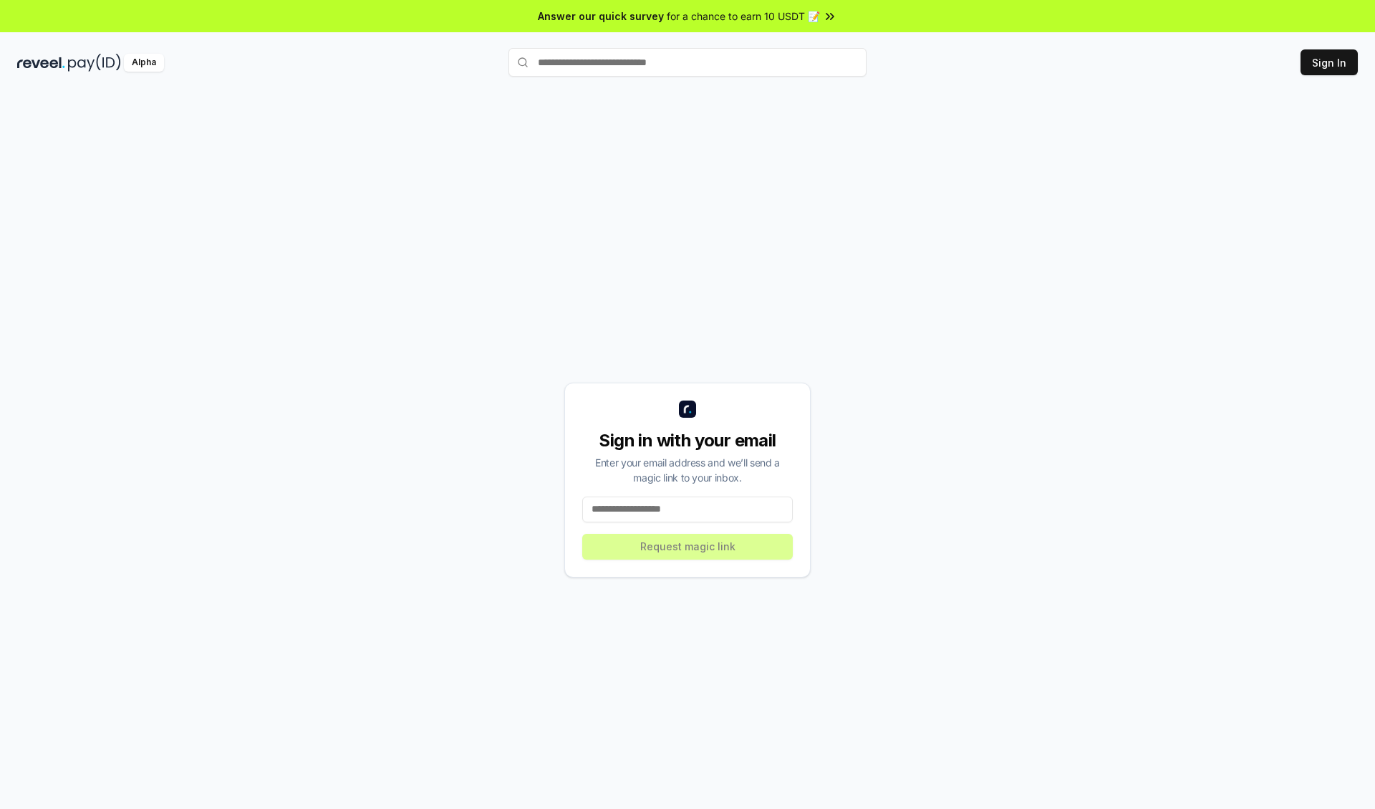 The image size is (1375, 809). I want to click on img: pay_id, so click(95, 62).